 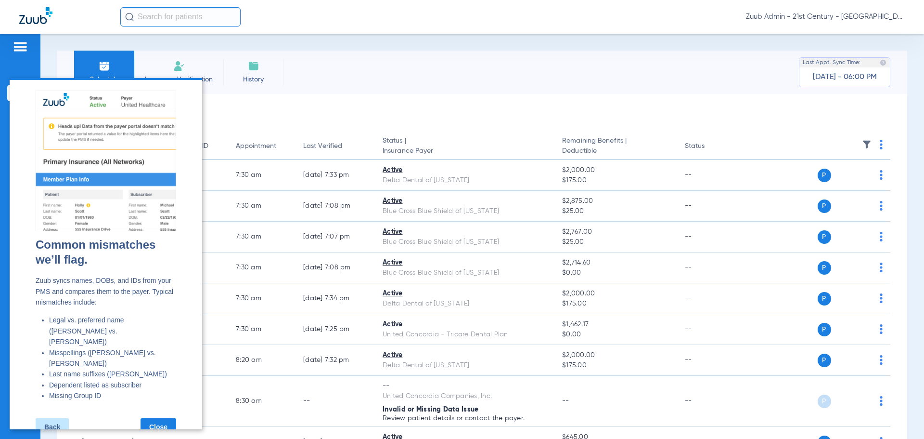 I want to click on span: History, so click(x=253, y=79).